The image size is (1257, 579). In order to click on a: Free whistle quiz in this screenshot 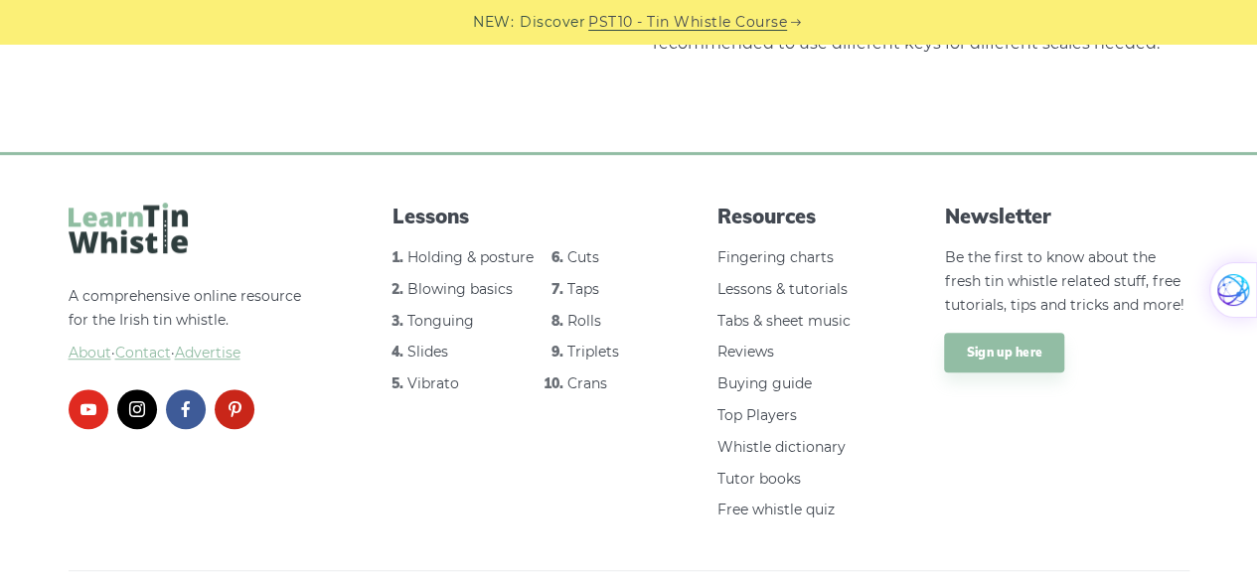, I will do `click(776, 510)`.